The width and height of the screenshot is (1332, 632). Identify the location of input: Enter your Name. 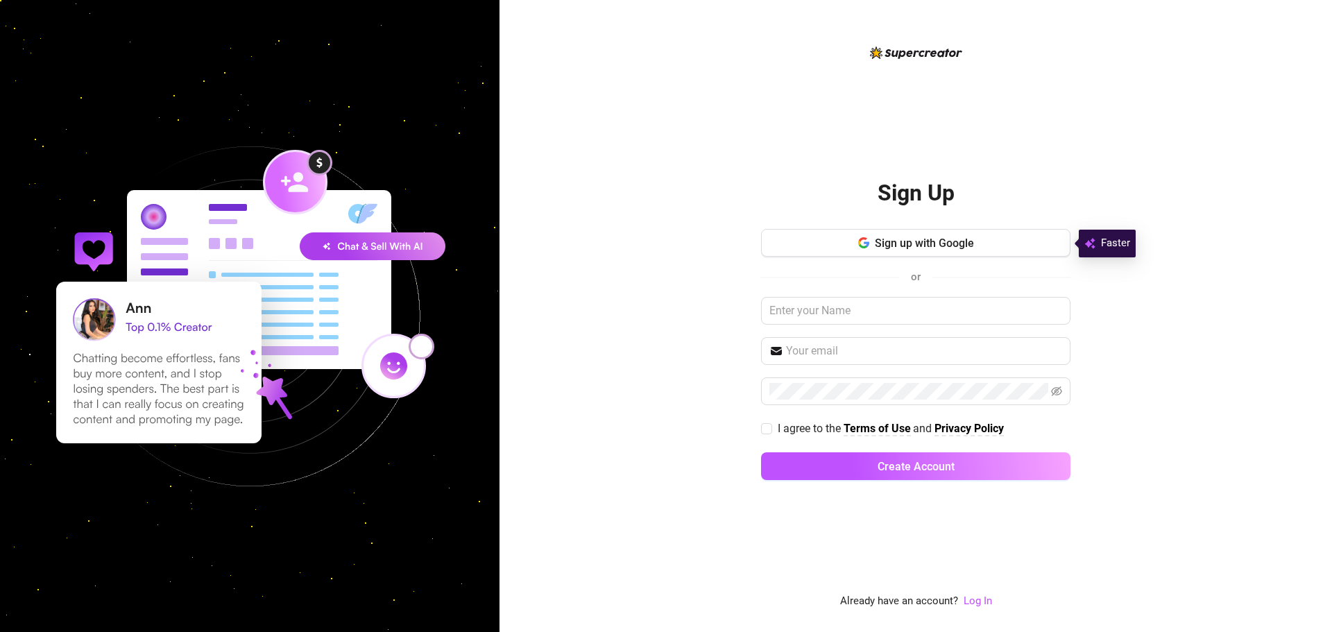
(916, 311).